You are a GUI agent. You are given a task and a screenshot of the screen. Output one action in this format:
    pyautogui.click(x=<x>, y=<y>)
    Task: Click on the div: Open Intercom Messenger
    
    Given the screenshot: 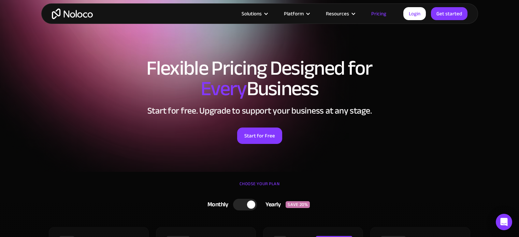 What is the action you would take?
    pyautogui.click(x=504, y=222)
    